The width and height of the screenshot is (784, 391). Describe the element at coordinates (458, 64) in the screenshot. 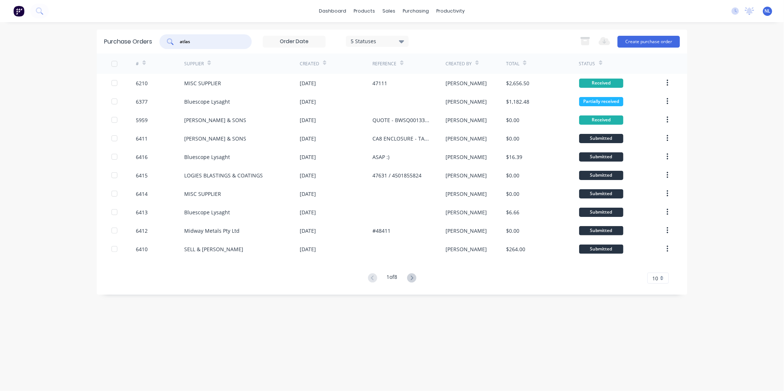

I see `div: Created By` at that location.